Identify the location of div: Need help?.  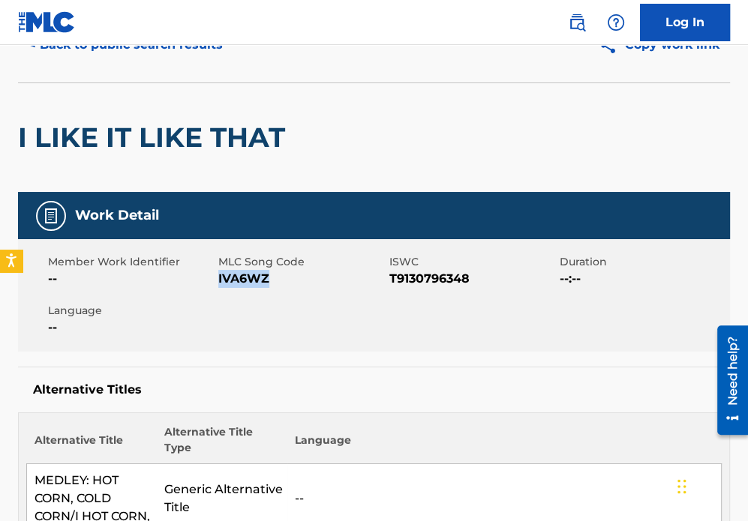
(26, 51).